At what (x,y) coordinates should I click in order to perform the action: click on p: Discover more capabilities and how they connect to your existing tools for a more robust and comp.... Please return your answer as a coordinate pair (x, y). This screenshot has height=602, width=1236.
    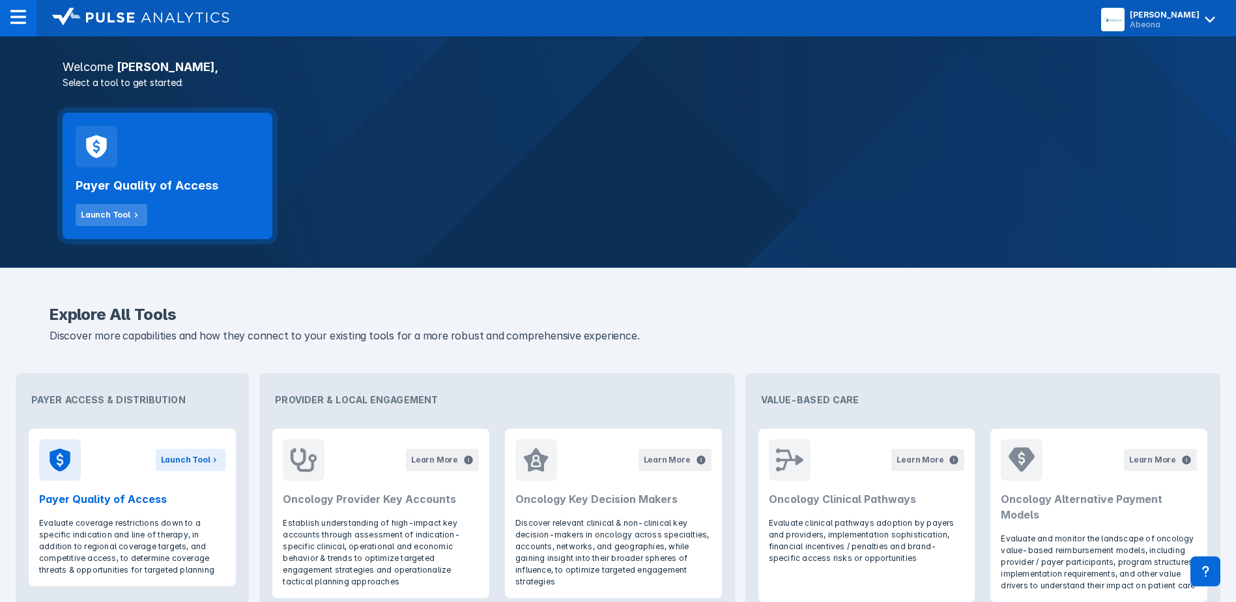
    Looking at the image, I should click on (618, 336).